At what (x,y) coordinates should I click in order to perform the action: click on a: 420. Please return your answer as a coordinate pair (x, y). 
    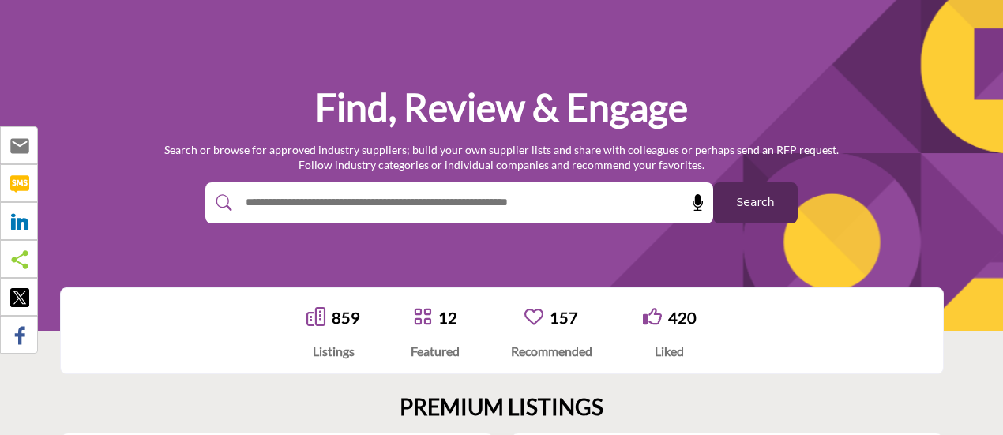
    Looking at the image, I should click on (683, 318).